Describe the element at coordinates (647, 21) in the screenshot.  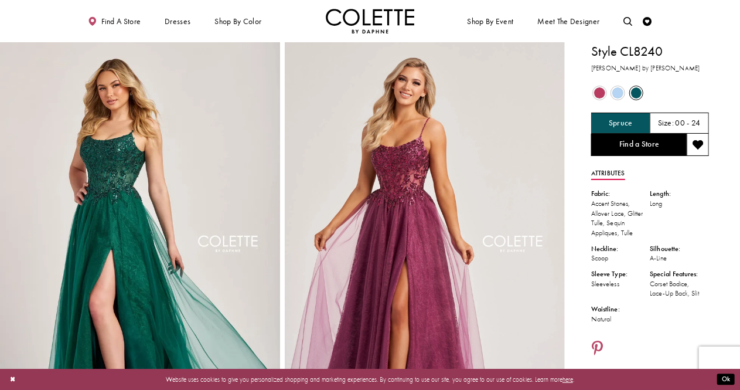
I see `a: Check Wishlist` at that location.